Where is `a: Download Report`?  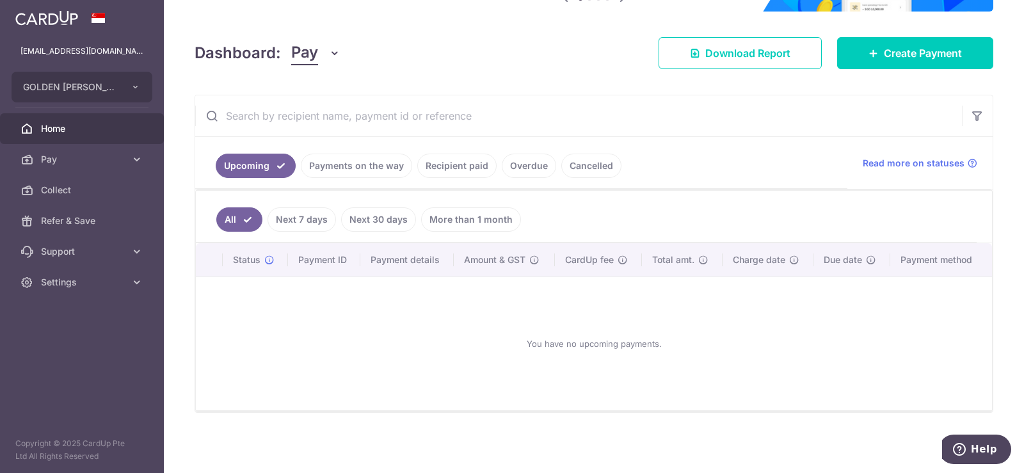
a: Download Report is located at coordinates (740, 53).